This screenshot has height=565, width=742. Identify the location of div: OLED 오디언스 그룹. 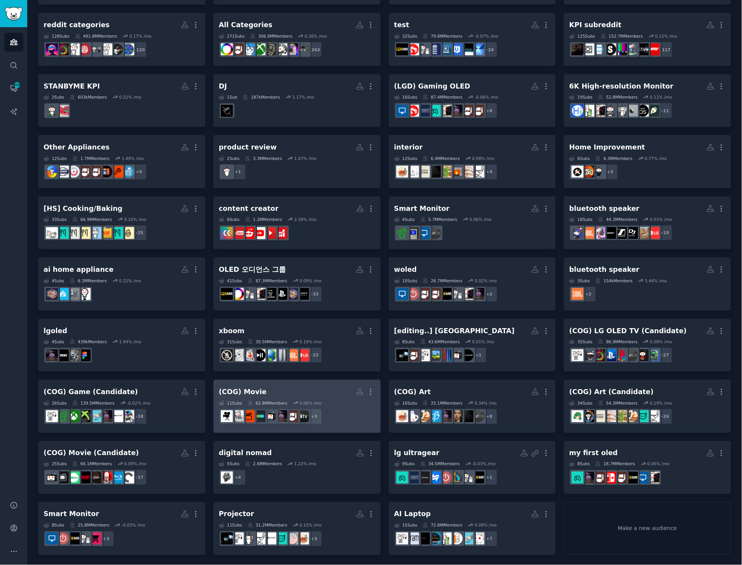
(252, 270).